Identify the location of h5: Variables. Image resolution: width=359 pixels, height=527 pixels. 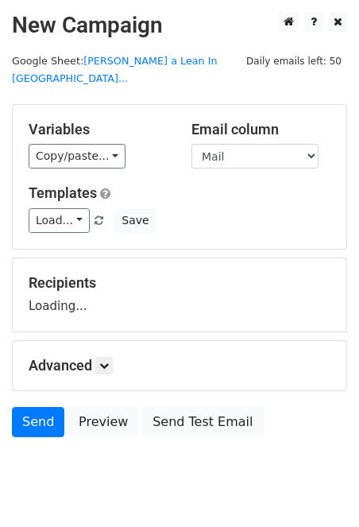
(98, 130).